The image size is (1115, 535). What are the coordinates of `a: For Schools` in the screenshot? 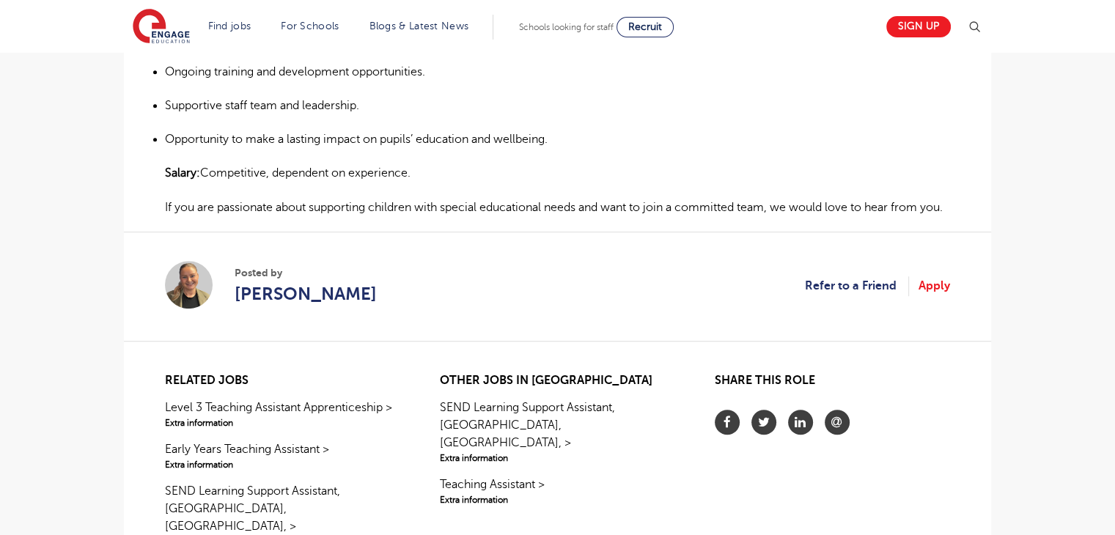 It's located at (309, 26).